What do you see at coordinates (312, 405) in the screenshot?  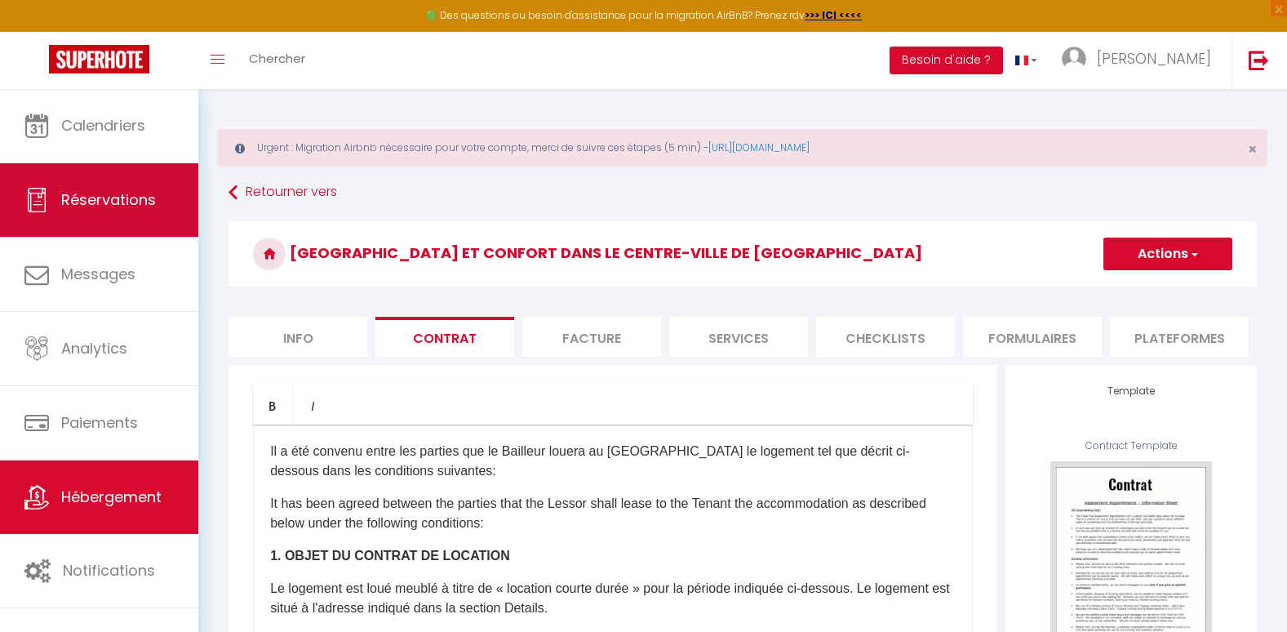 I see `a: Italic` at bounding box center [312, 405].